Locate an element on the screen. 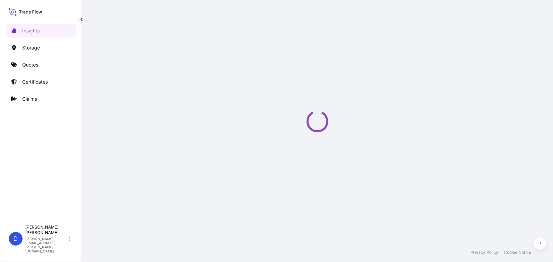 The height and width of the screenshot is (262, 553). span: D is located at coordinates (16, 239).